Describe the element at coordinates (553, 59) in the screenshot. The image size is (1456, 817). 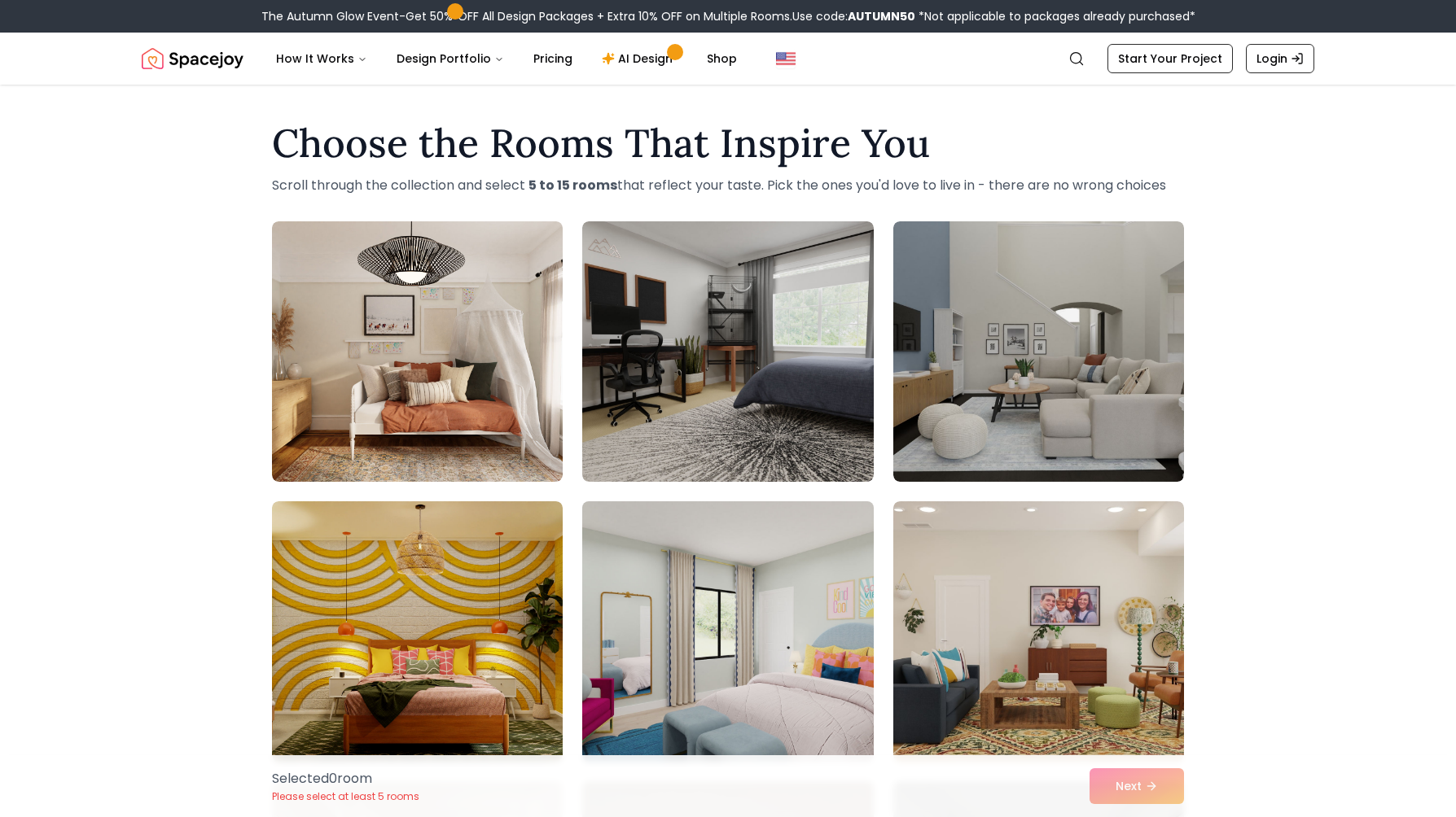
I see `a: Pricing` at that location.